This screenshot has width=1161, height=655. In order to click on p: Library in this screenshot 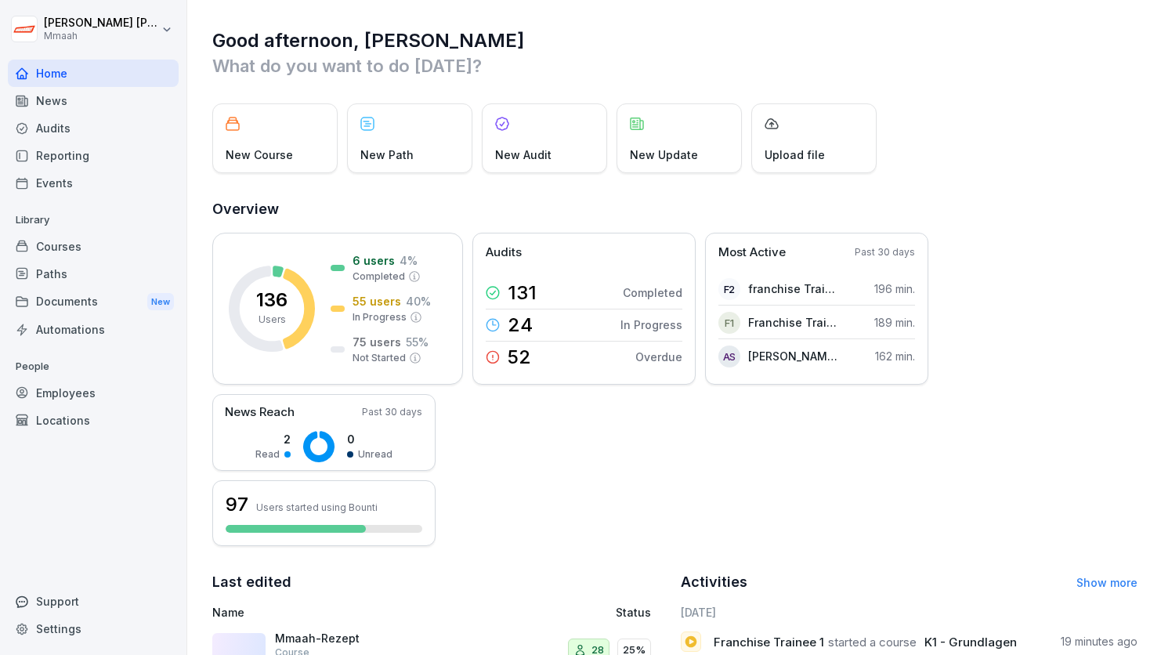, I will do `click(93, 220)`.